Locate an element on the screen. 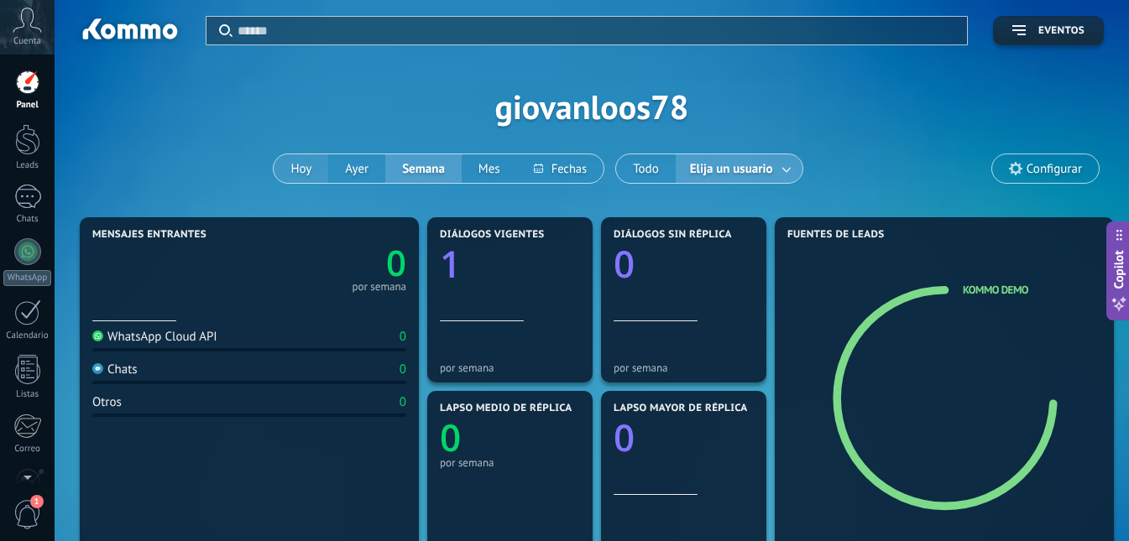 This screenshot has height=541, width=1129. span: Configurar is located at coordinates (1054, 169).